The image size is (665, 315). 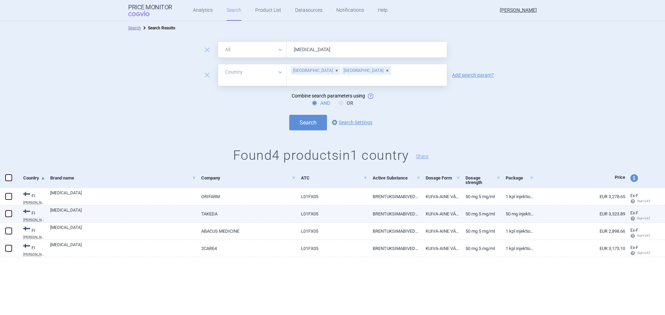 What do you see at coordinates (443, 178) in the screenshot?
I see `a: Dosage Form` at bounding box center [443, 178].